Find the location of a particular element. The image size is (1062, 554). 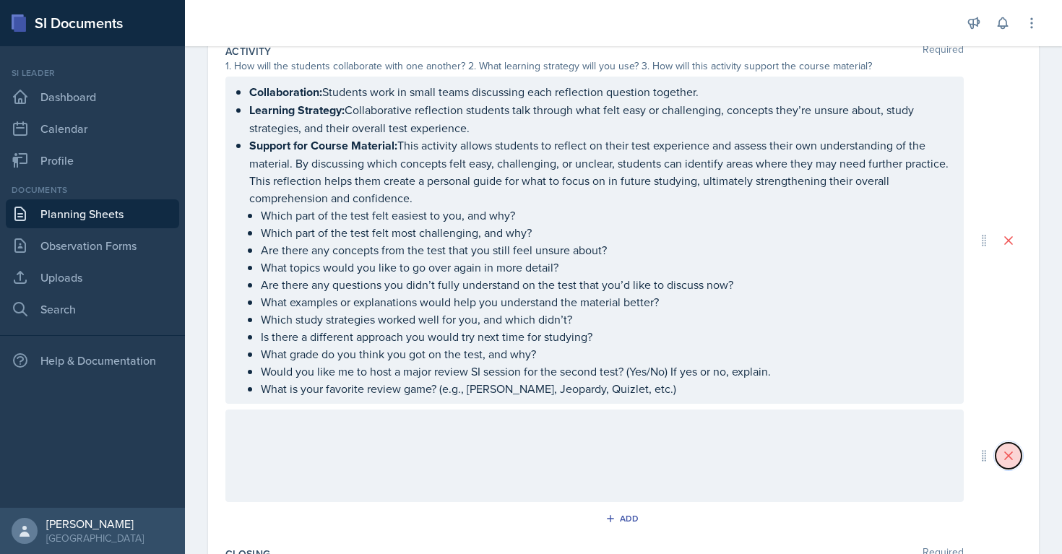

p: What topics would you like to go over again in more detail? is located at coordinates (606, 267).